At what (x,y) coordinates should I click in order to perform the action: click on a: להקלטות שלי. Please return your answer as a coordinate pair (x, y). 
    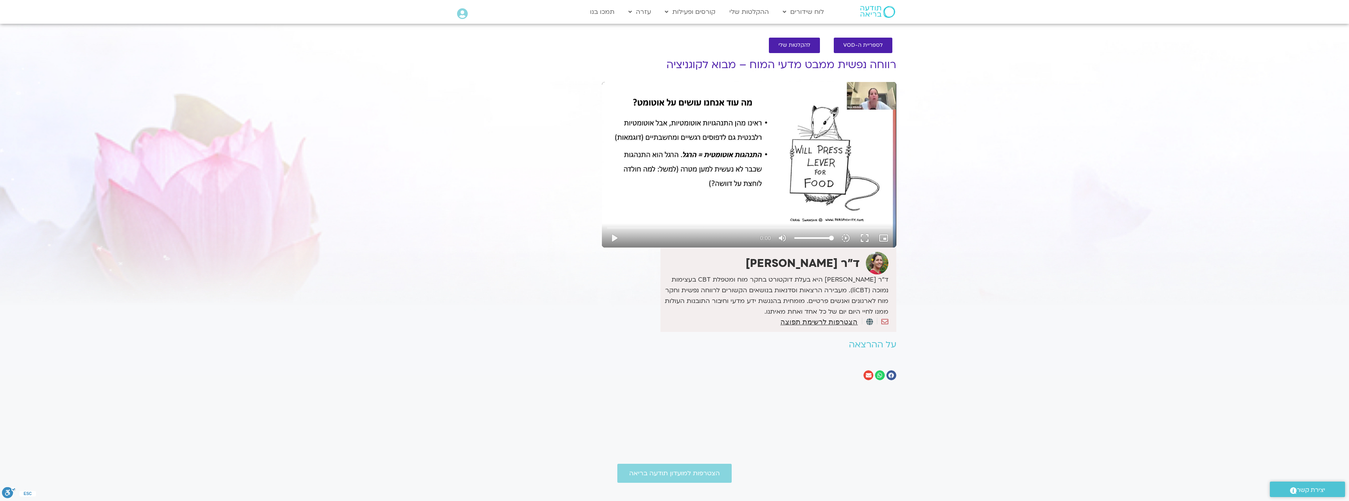
    Looking at the image, I should click on (794, 45).